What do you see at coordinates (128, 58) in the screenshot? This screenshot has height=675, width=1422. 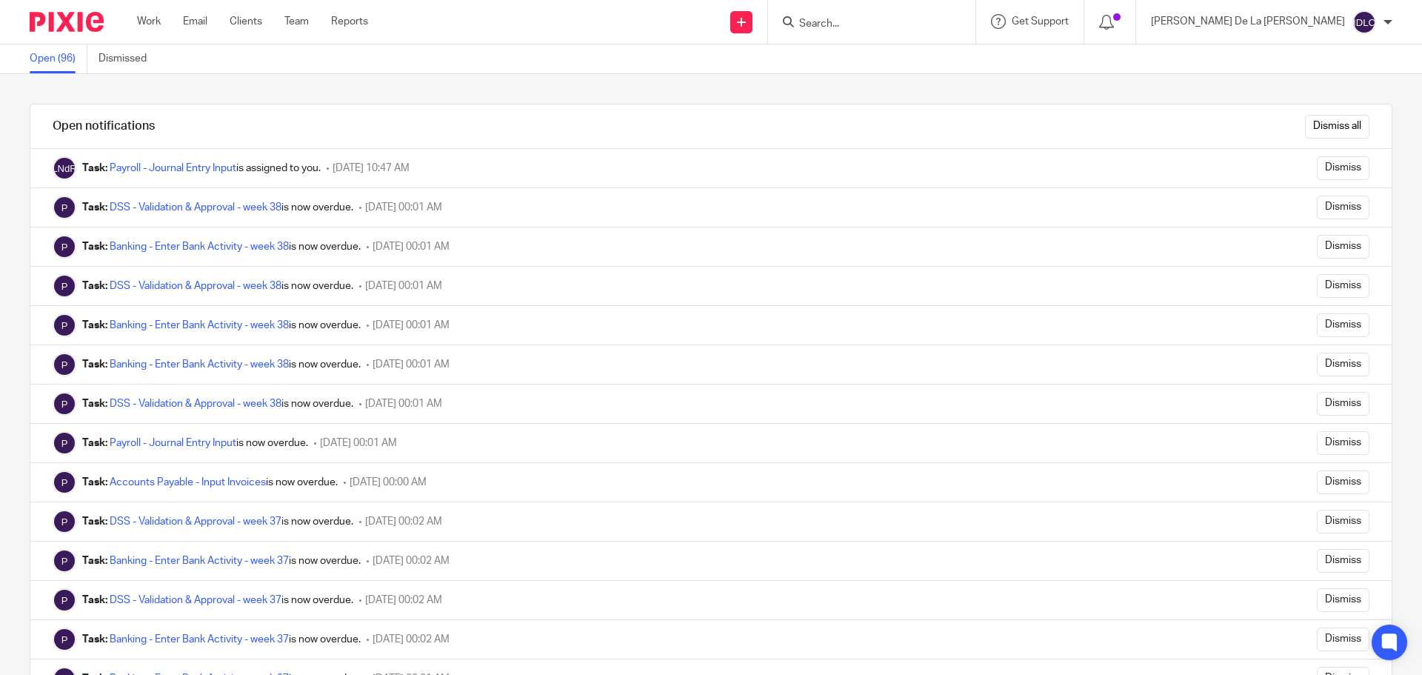 I see `a: Dismissed` at bounding box center [128, 58].